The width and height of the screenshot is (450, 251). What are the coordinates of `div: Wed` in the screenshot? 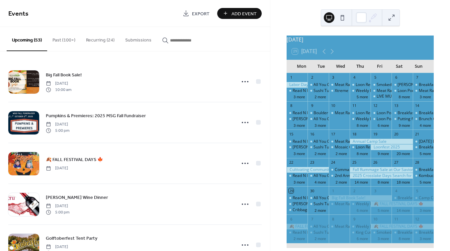 It's located at (340, 66).